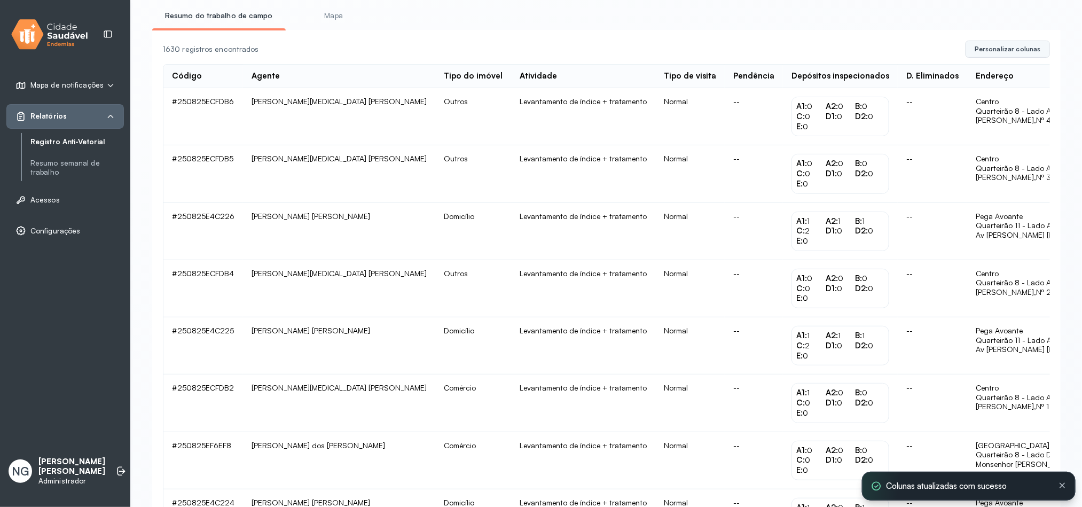  I want to click on p: Administrador, so click(72, 481).